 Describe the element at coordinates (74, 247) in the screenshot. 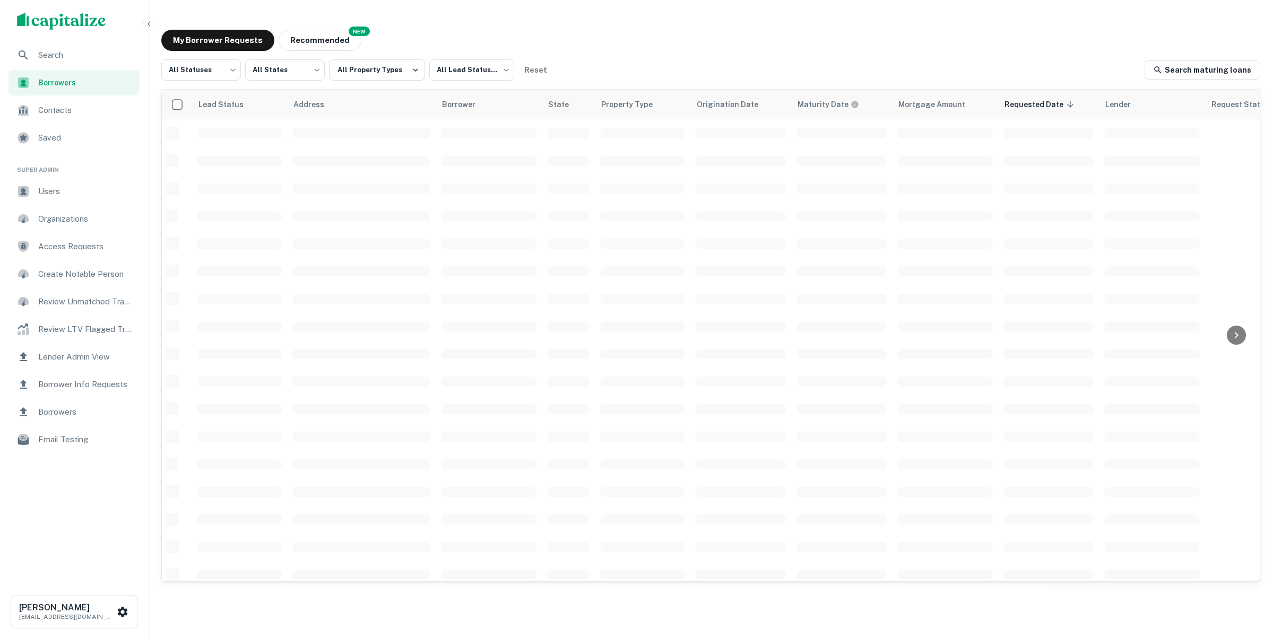

I see `div: Access Requests` at that location.